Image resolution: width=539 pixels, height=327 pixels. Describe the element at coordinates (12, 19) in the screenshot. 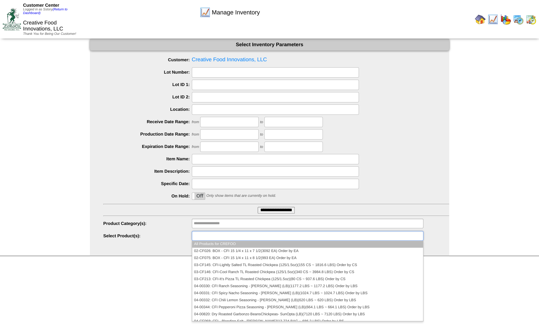

I see `img: ZoRoCo_Logo(Green%26Foil)%20jpg.webp` at that location.